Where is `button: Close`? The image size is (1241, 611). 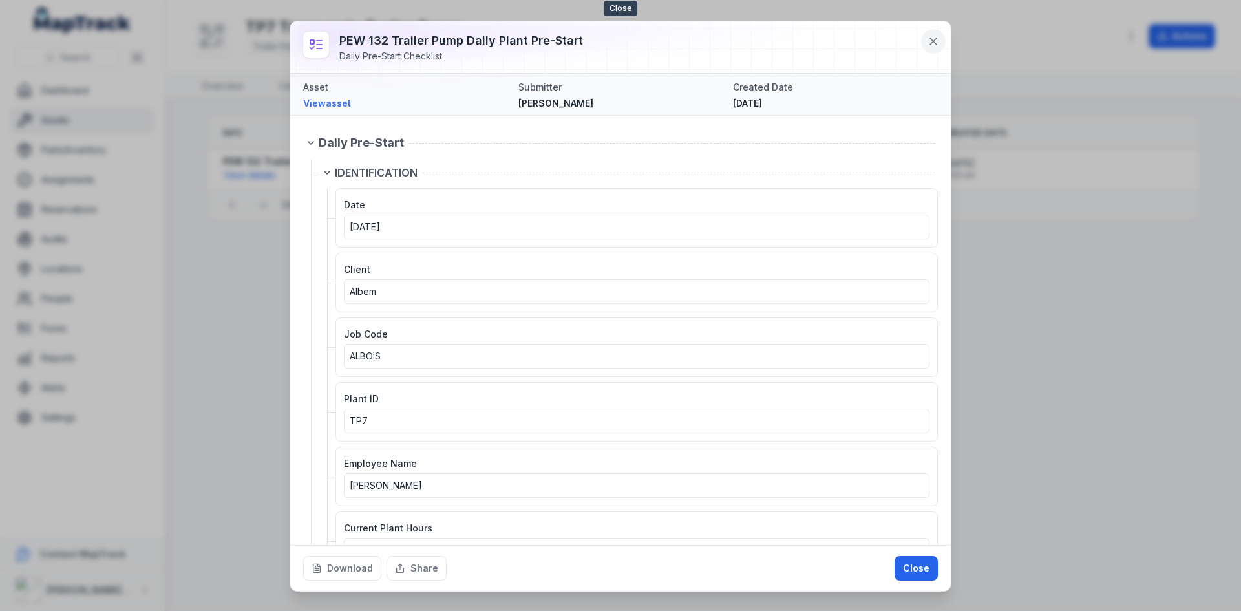
button: Close is located at coordinates (916, 568).